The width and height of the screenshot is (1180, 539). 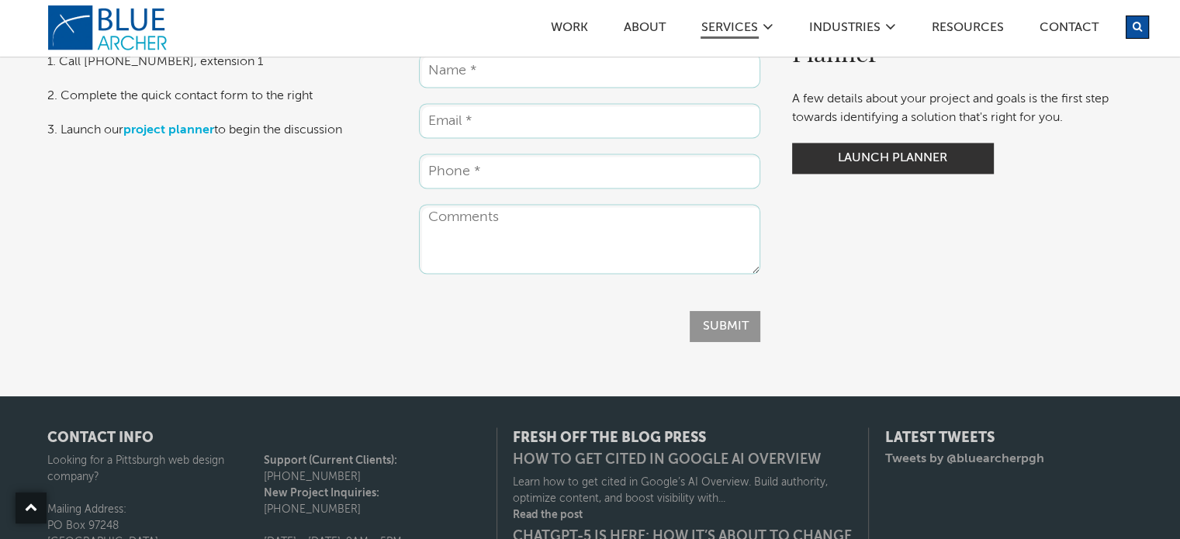 What do you see at coordinates (109, 28) in the screenshot?
I see `a: logo` at bounding box center [109, 28].